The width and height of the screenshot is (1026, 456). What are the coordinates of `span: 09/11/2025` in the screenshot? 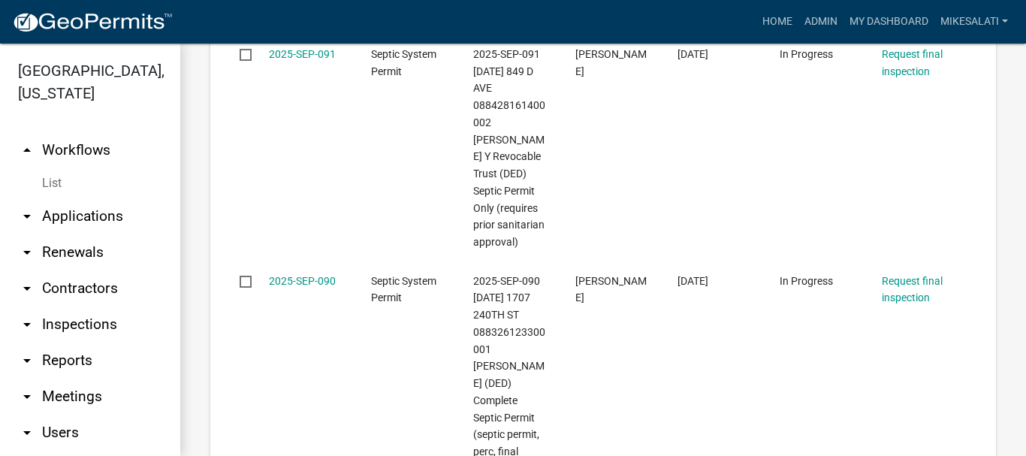 It's located at (692, 281).